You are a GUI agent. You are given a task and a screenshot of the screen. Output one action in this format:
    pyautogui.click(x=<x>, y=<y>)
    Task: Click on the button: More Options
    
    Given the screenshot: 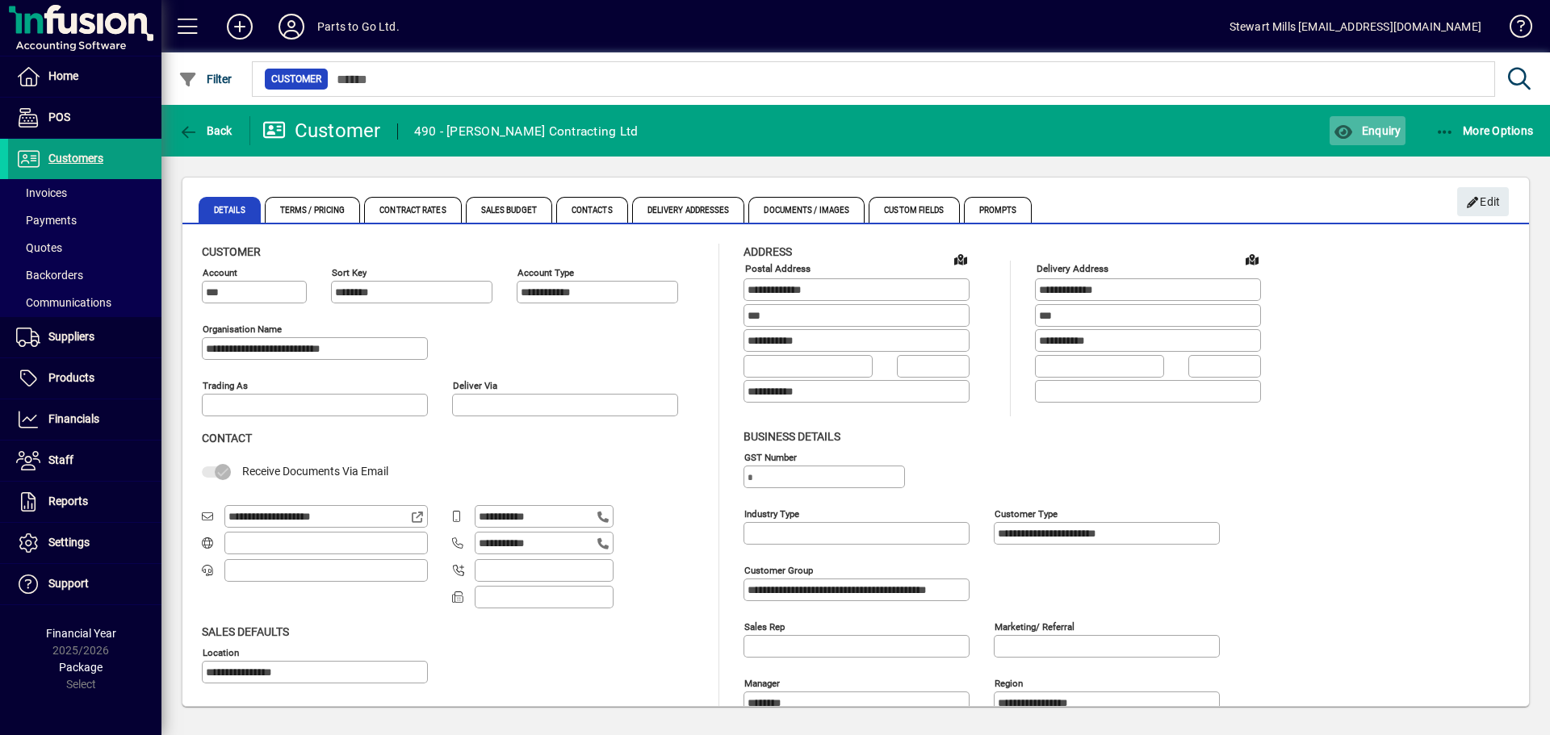 What is the action you would take?
    pyautogui.click(x=1484, y=131)
    